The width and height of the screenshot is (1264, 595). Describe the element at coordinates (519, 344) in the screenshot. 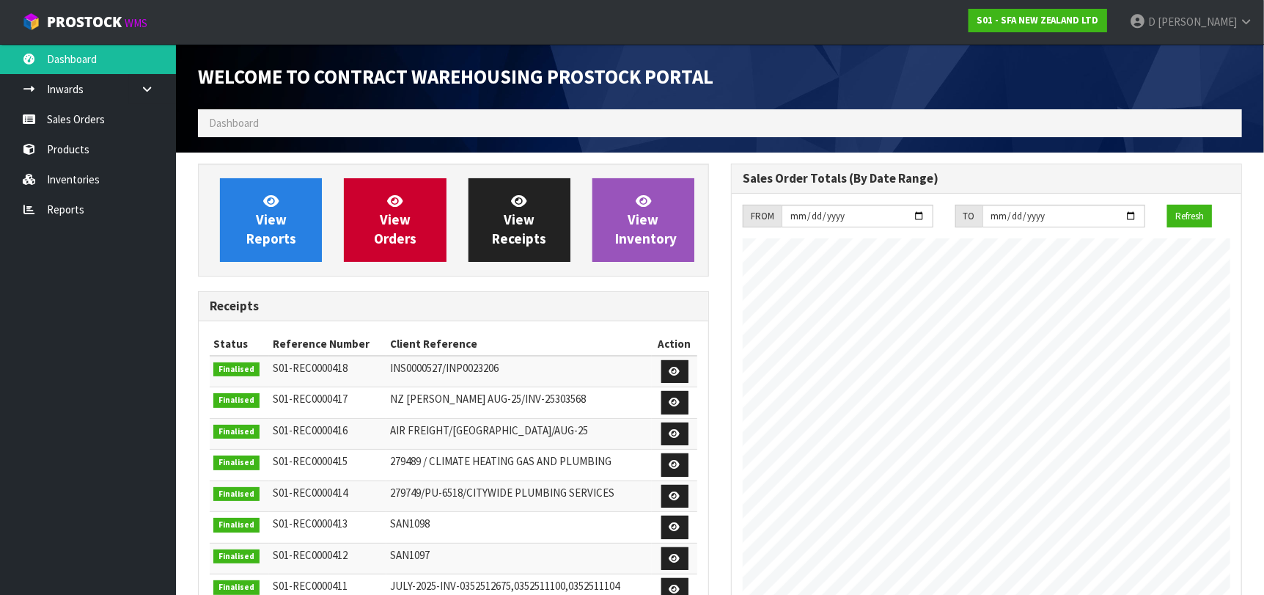

I see `th: Client Reference` at that location.